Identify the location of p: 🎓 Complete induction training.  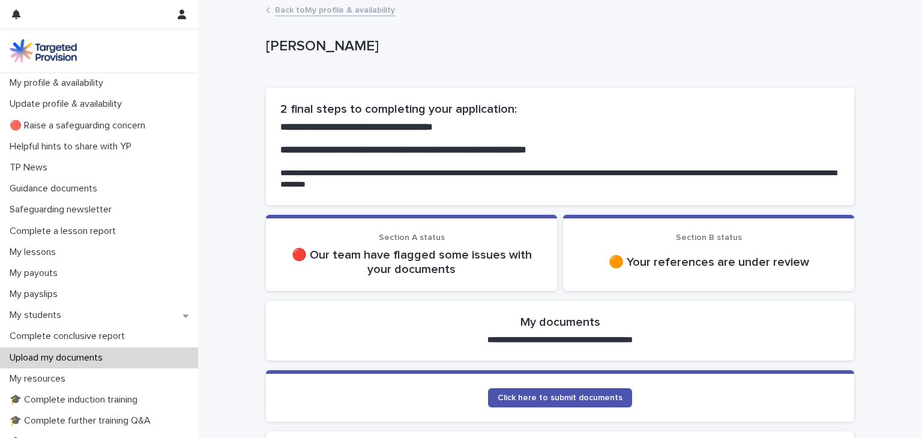
(76, 400).